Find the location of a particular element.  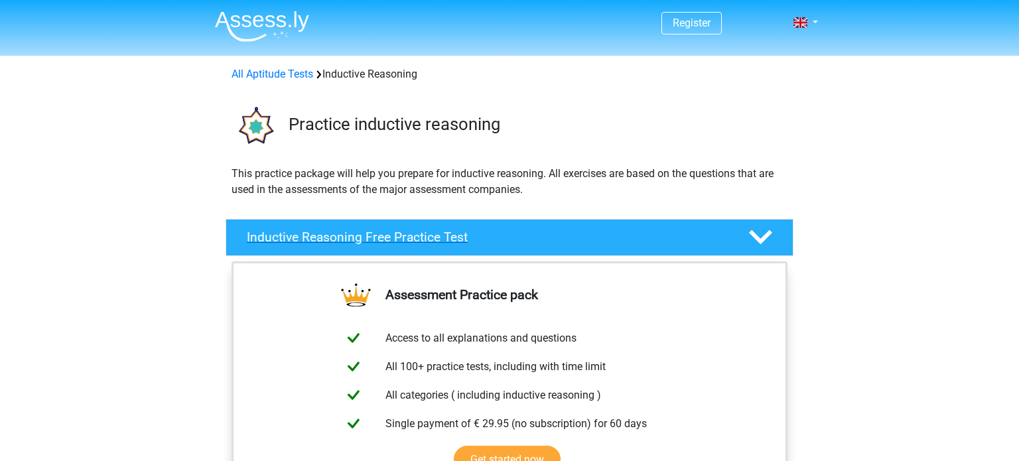

a: Register is located at coordinates (691, 23).